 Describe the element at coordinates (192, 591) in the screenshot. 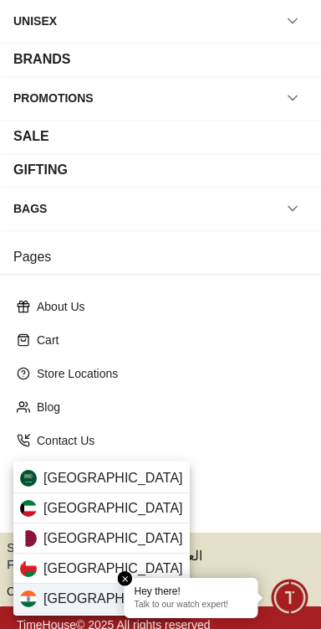

I see `div: Hey there!` at that location.